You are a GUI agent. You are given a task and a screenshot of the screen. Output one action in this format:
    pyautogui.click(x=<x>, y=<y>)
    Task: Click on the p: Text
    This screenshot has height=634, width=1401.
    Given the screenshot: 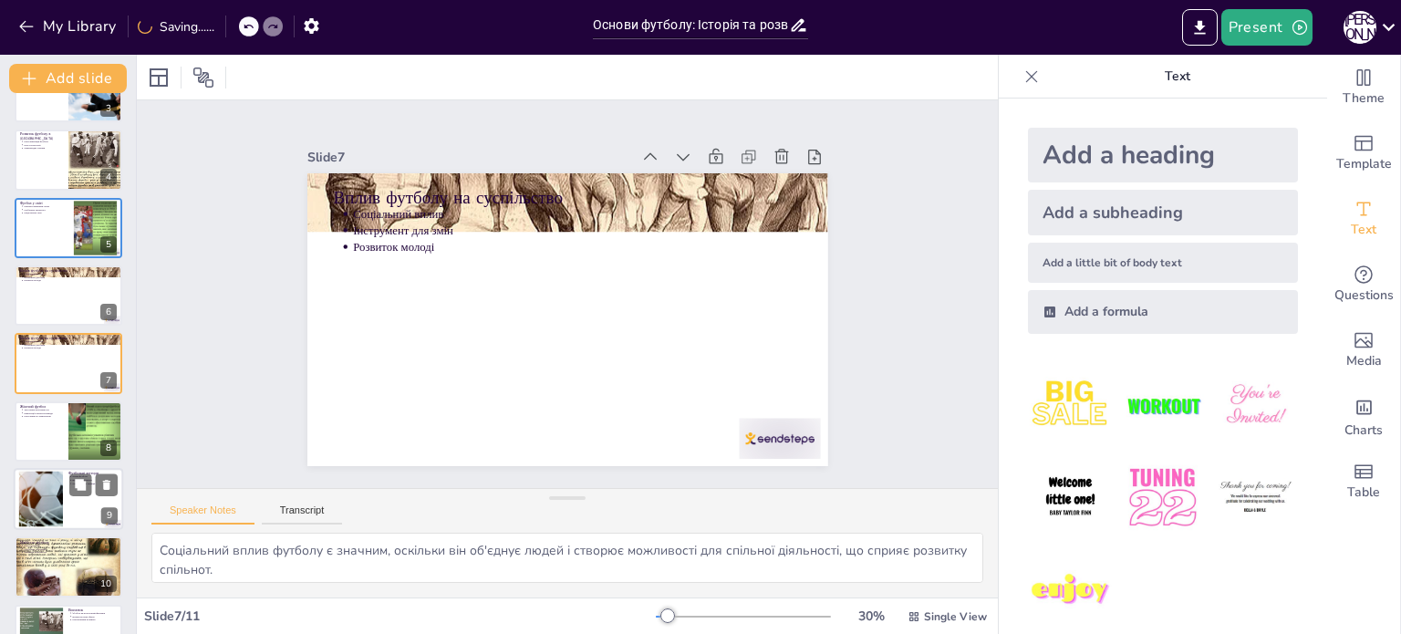 What is the action you would take?
    pyautogui.click(x=1178, y=77)
    